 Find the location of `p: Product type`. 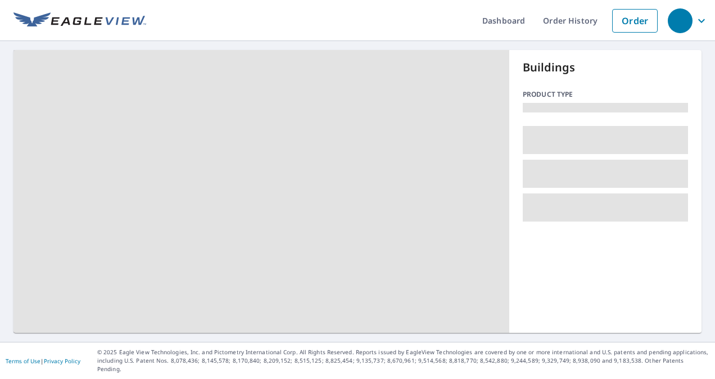

p: Product type is located at coordinates (606, 94).